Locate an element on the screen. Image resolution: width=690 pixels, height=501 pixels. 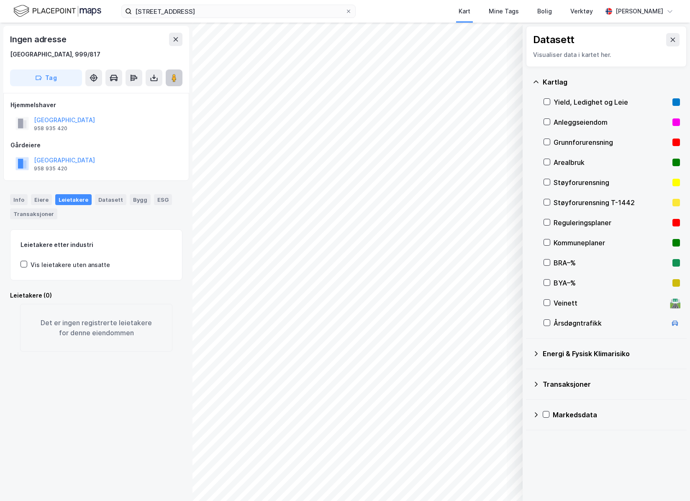
div: Yield, Ledighet og Leie is located at coordinates (611, 102).